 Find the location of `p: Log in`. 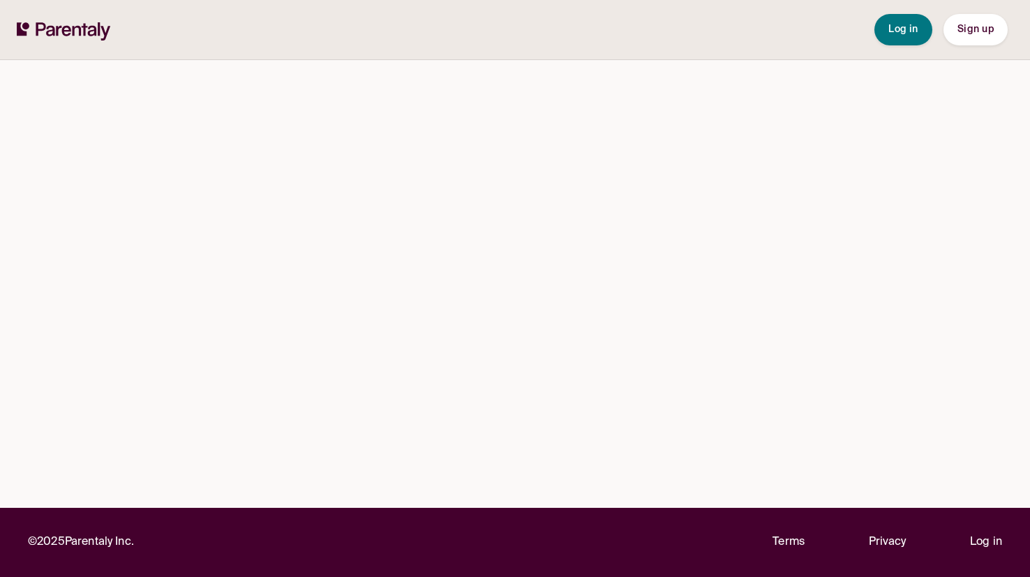

p: Log in is located at coordinates (986, 542).